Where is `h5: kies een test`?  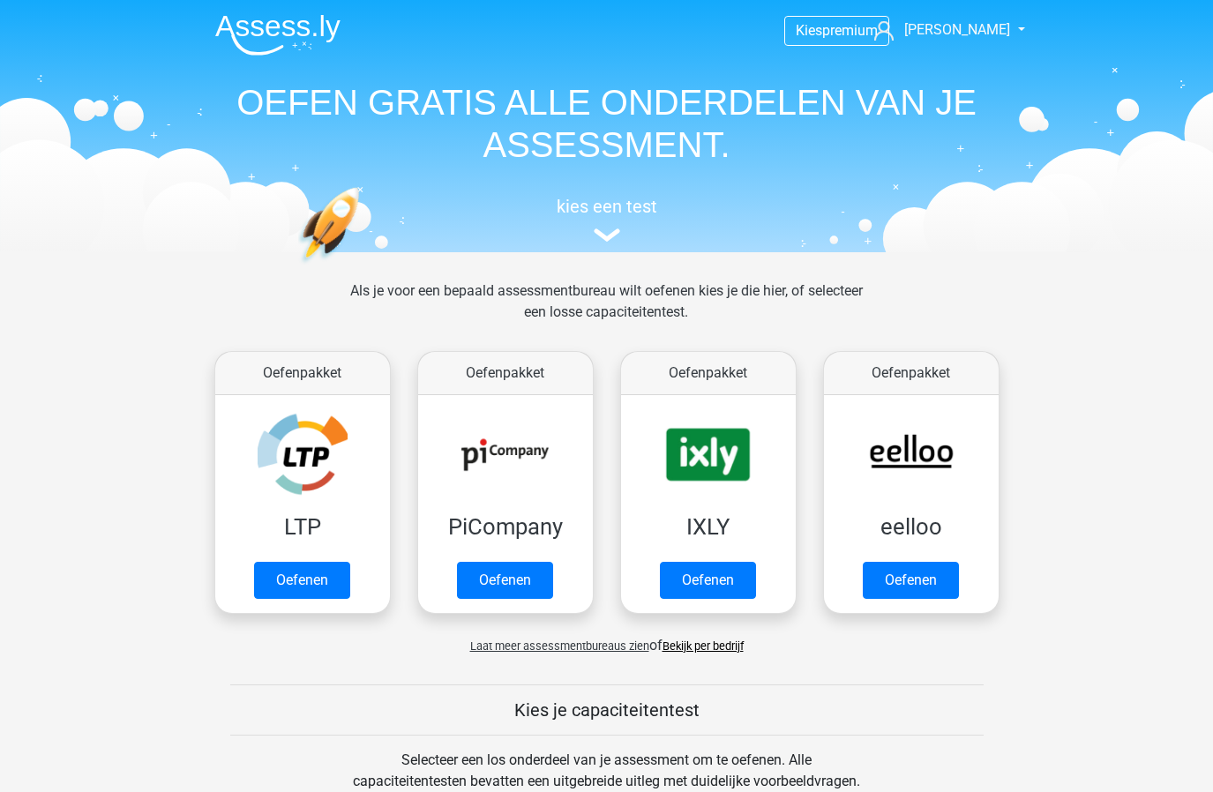 h5: kies een test is located at coordinates (607, 206).